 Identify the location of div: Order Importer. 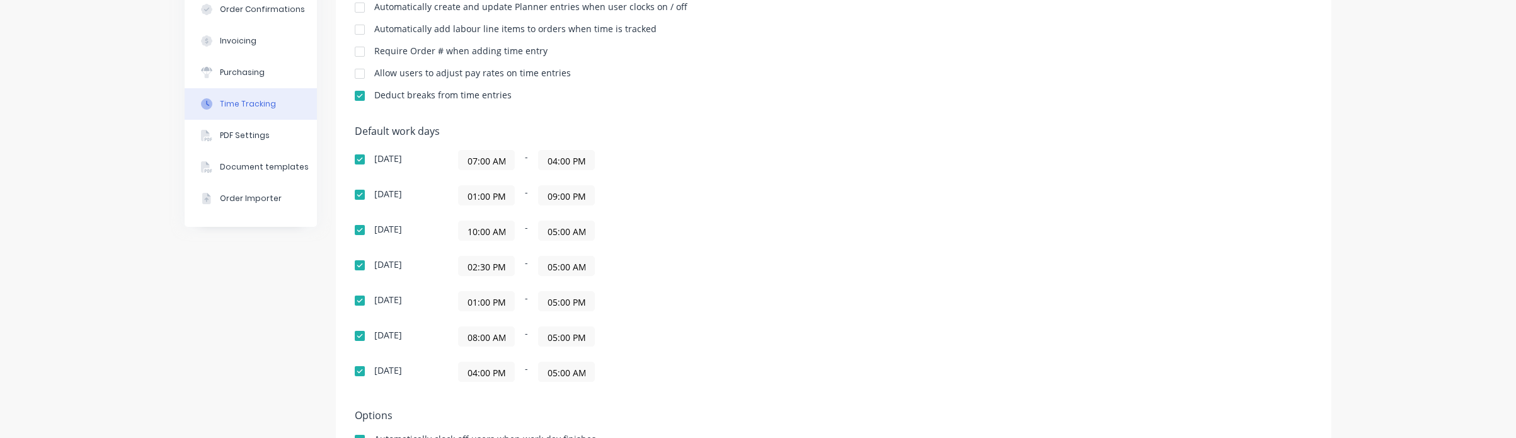
(251, 198).